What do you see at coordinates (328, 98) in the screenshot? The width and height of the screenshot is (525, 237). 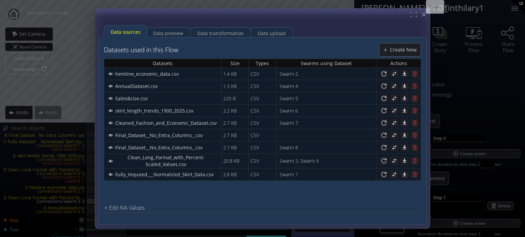 I see `div: Swarm 5` at bounding box center [328, 98].